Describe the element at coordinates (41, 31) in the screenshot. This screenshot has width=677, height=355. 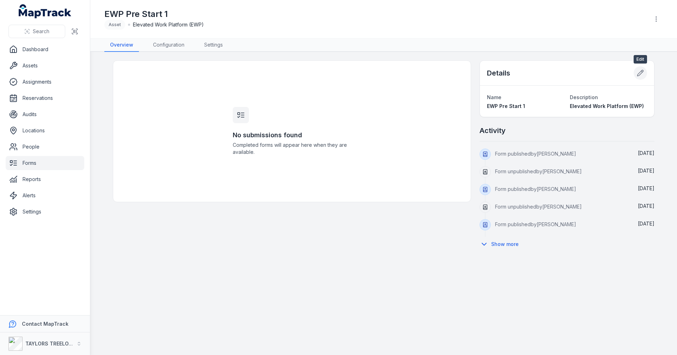
I see `span: Search` at that location.